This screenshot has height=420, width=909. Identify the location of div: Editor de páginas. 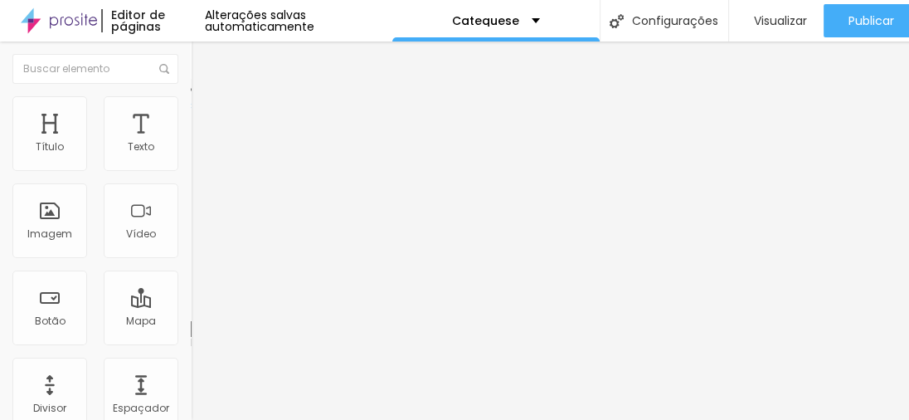
(153, 21).